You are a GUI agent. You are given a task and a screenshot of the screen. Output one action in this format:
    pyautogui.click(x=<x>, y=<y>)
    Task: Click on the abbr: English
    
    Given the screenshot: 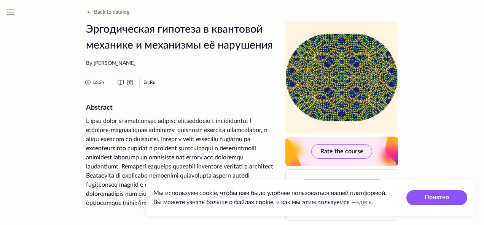 What is the action you would take?
    pyautogui.click(x=146, y=83)
    